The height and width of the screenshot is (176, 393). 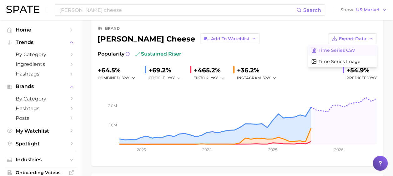 What do you see at coordinates (361, 70) in the screenshot?
I see `div: +54.9%` at bounding box center [361, 70].